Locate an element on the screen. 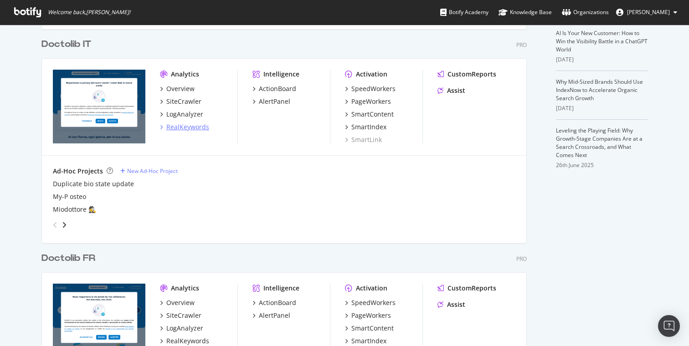 The height and width of the screenshot is (346, 689). a: Doctolib IT is located at coordinates (68, 44).